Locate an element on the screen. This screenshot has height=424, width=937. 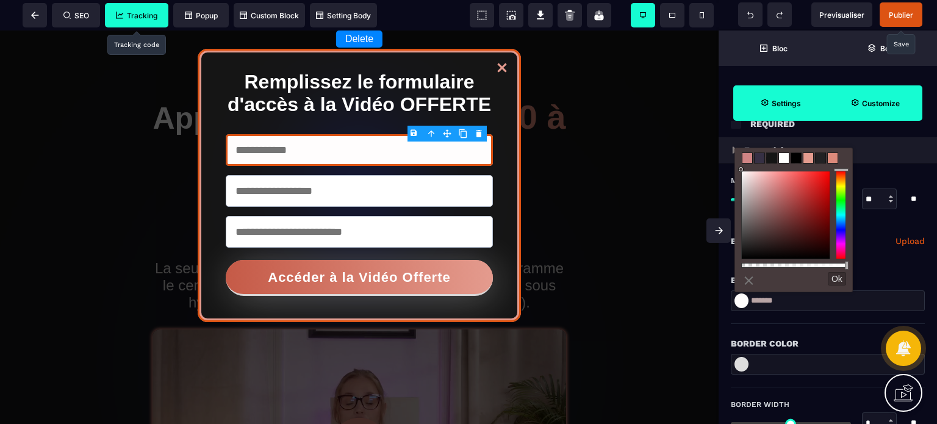
div: Background Color is located at coordinates (828, 280).